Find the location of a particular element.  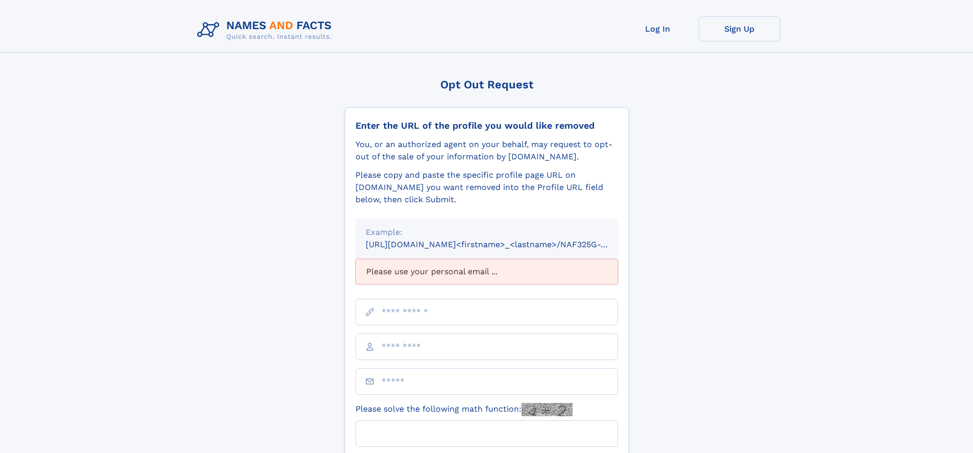

div: Enter the URL of the profile you would like removed is located at coordinates (487, 126).